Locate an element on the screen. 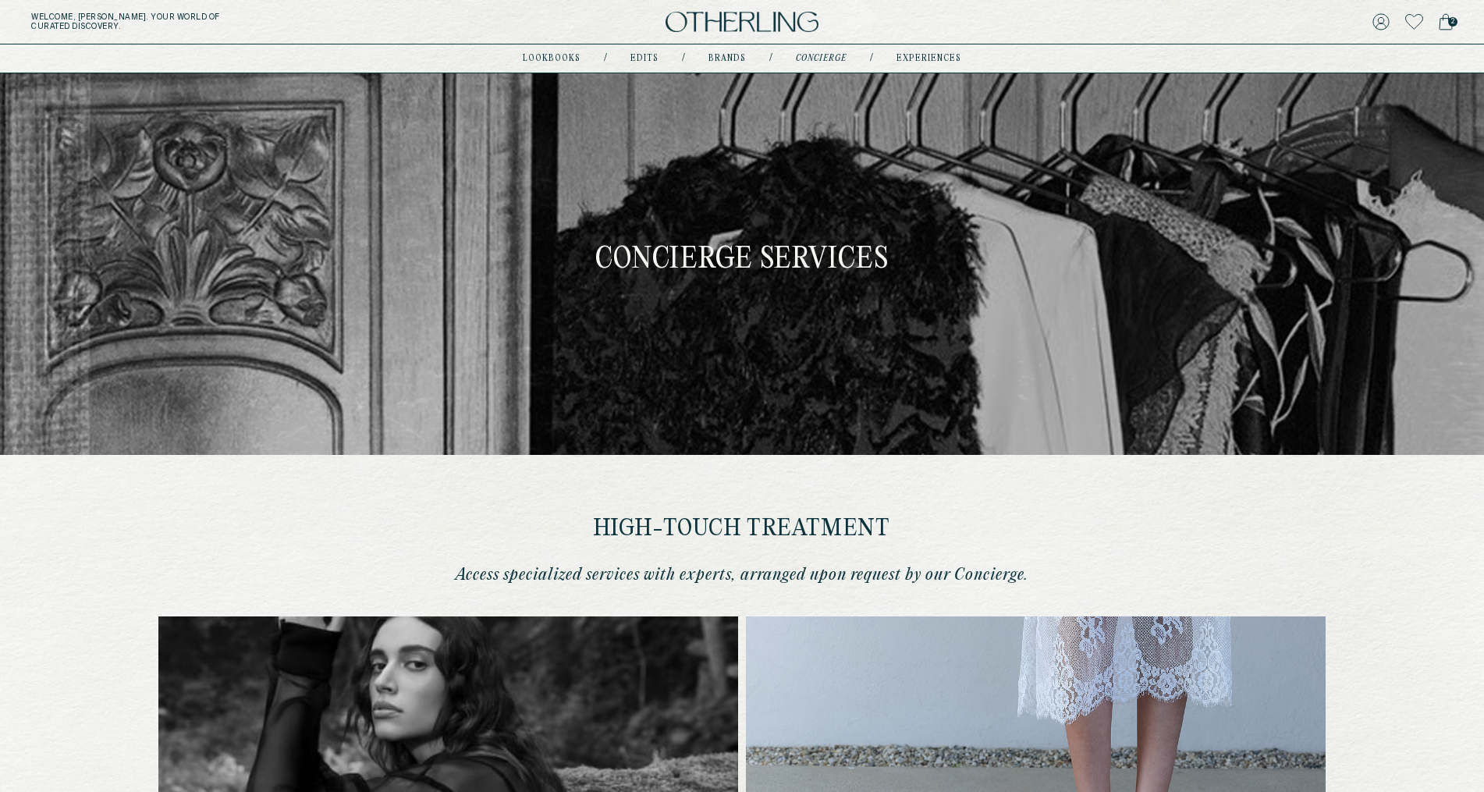  h1: Concierge Services is located at coordinates (742, 260).